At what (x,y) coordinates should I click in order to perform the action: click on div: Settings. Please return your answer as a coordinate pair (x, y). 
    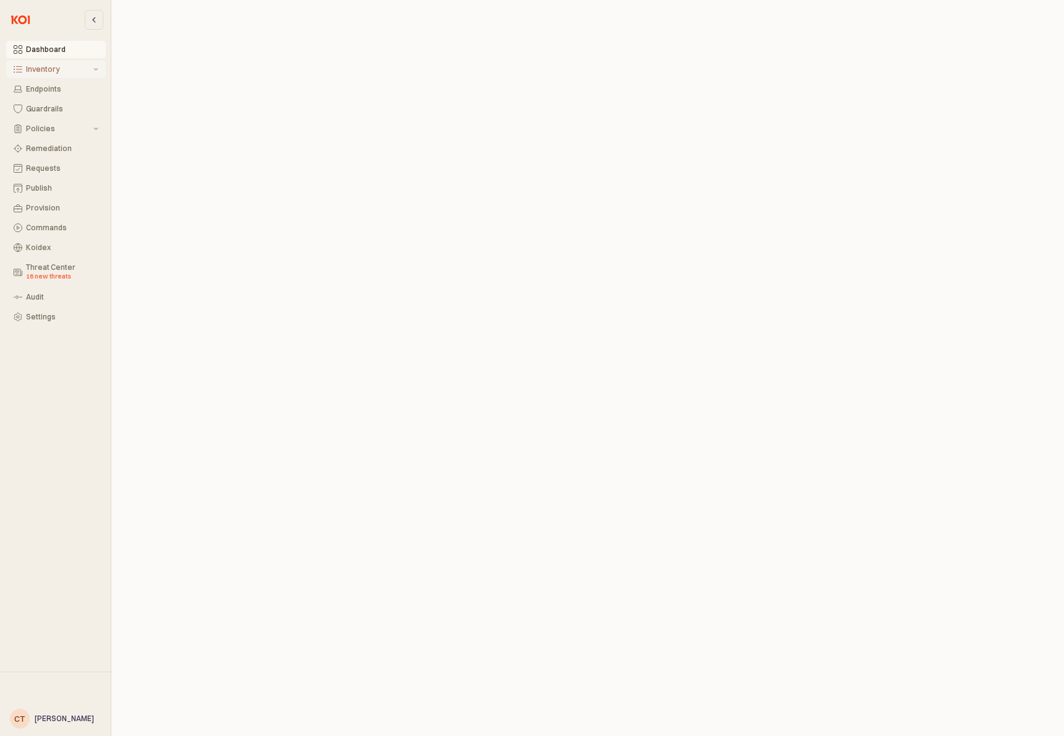
    Looking at the image, I should click on (62, 317).